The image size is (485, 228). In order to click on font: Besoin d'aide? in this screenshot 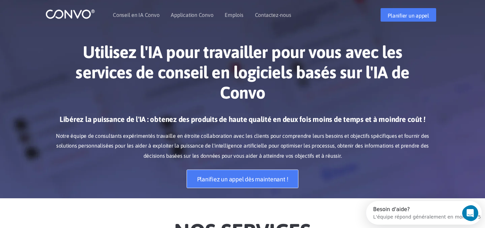, I will do `click(25, 8)`.